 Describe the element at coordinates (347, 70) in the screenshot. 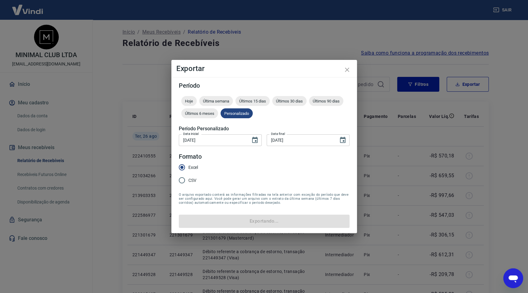

I see `button: close` at that location.